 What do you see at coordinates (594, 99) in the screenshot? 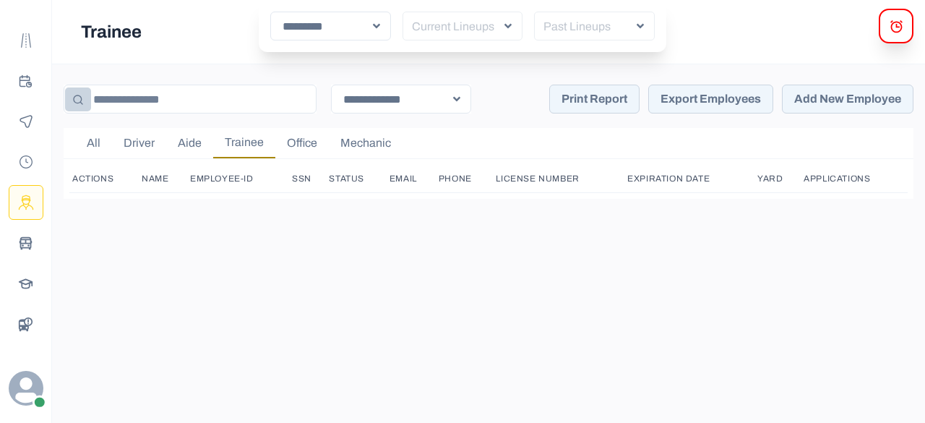
I see `button: Print Report` at bounding box center [594, 99].